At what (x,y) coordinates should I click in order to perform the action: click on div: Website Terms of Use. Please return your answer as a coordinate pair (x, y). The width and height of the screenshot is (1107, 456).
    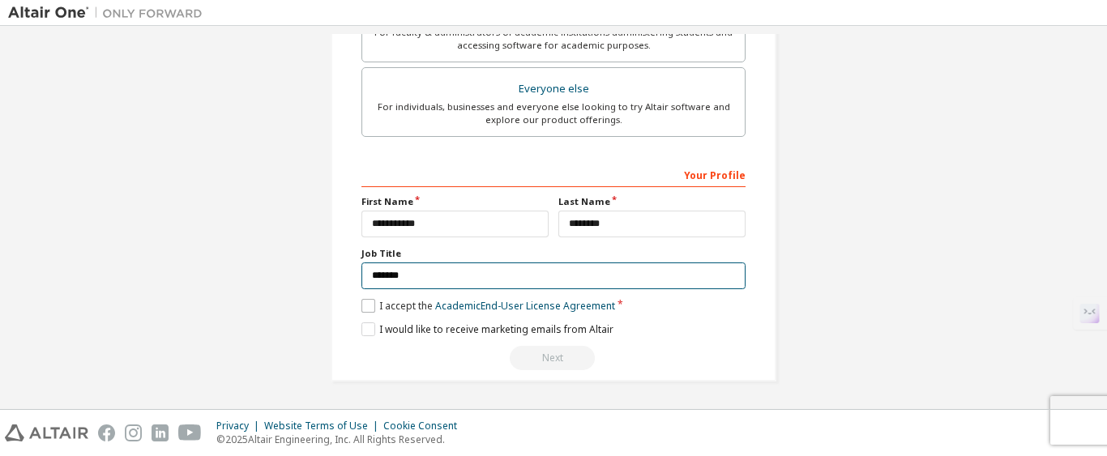
    Looking at the image, I should click on (323, 426).